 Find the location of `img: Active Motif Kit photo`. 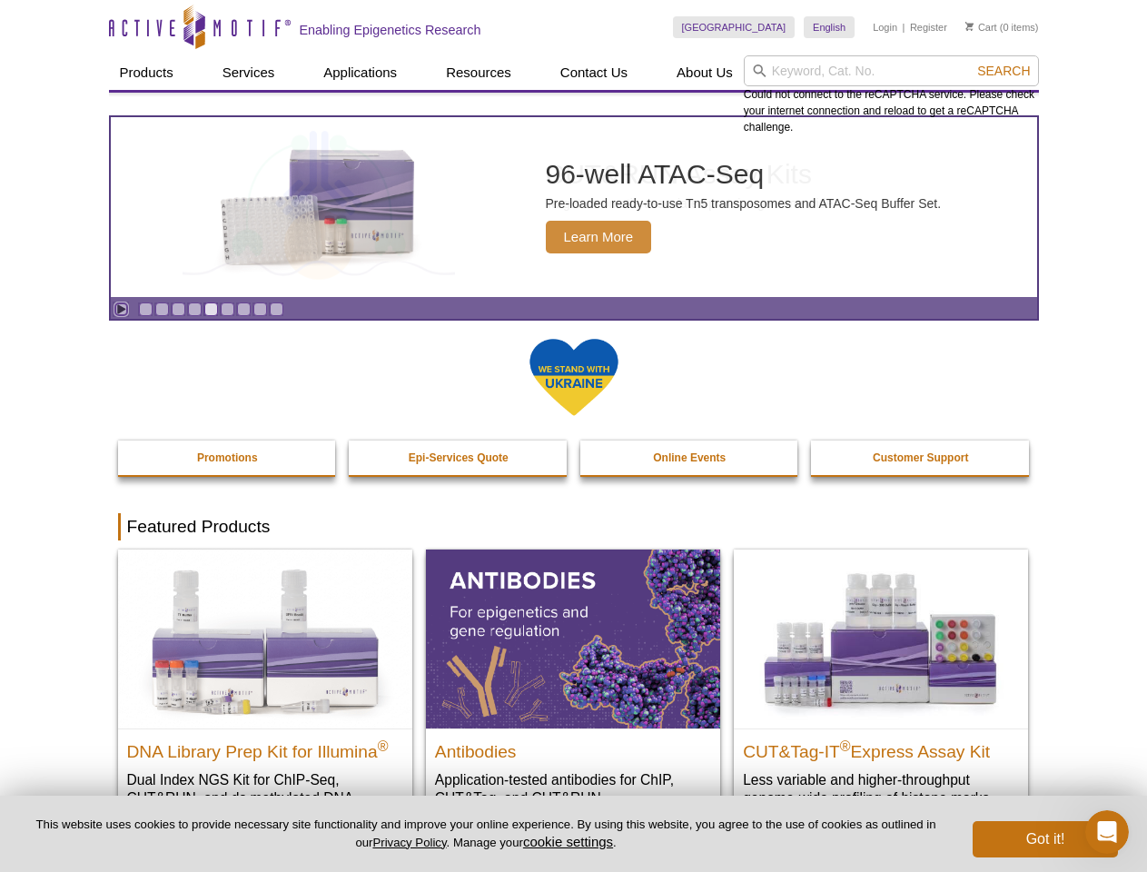

img: Active Motif Kit photo is located at coordinates (319, 207).